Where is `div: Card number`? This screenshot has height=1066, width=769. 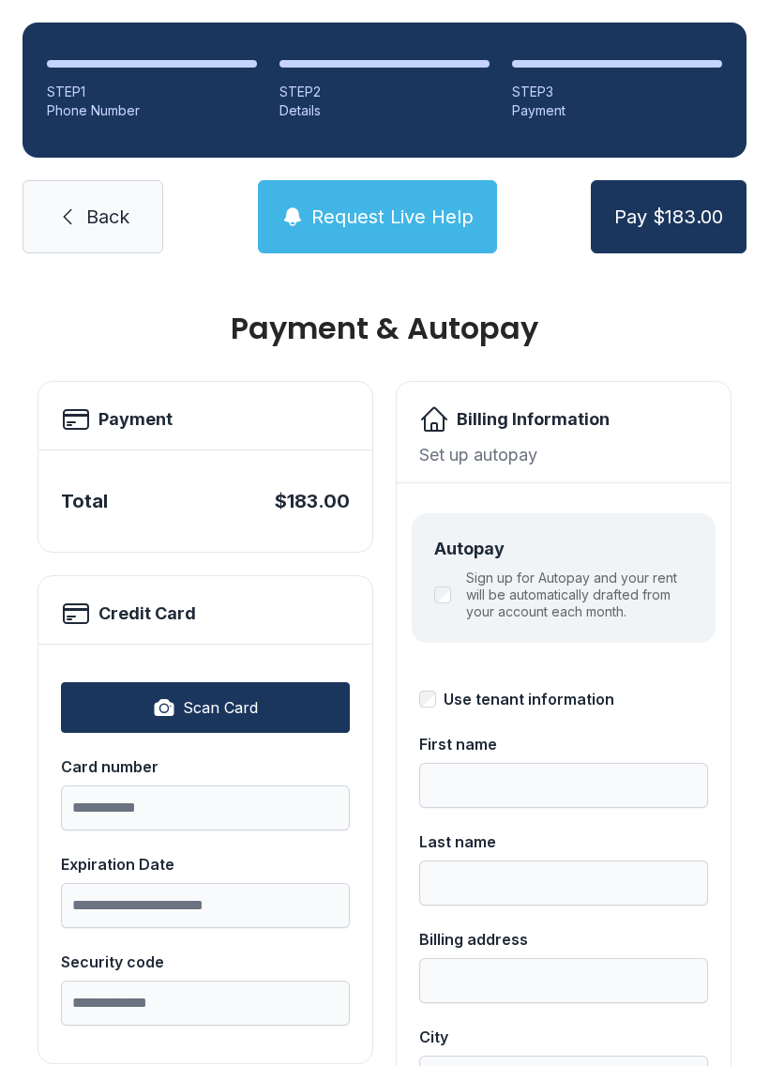 div: Card number is located at coordinates (205, 766).